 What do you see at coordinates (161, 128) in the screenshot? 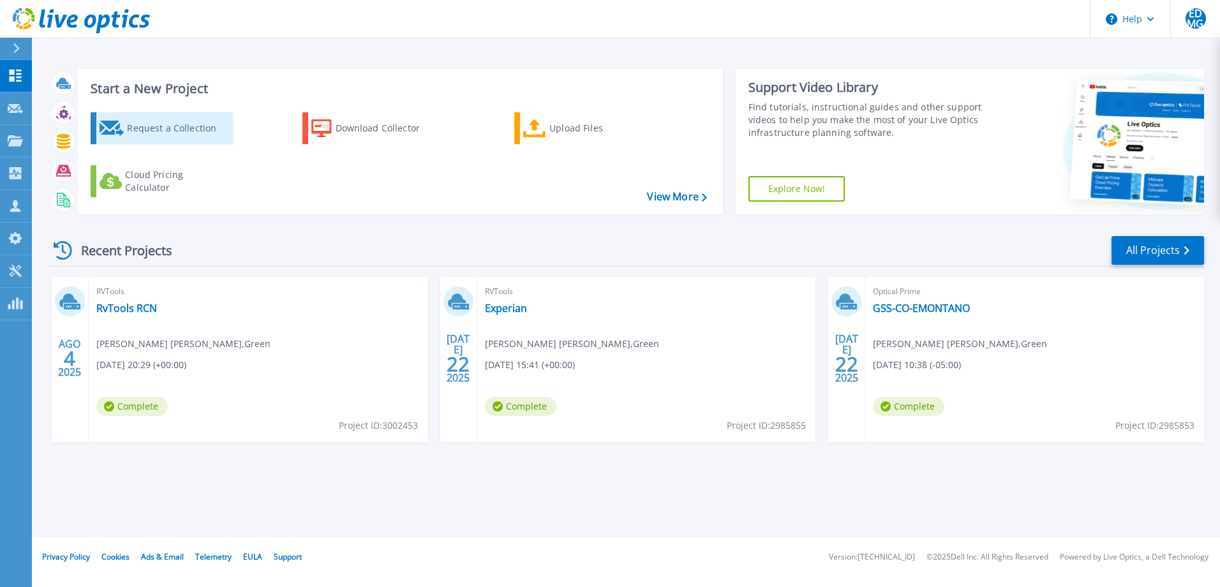
I see `a: Request a Collection` at bounding box center [161, 128].